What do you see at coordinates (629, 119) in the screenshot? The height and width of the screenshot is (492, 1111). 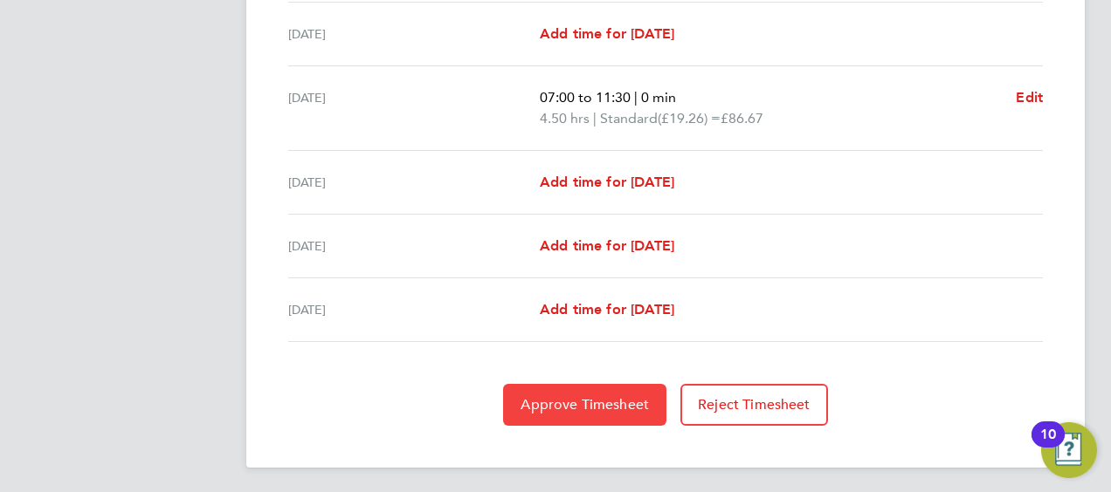 I see `span: Standard` at bounding box center [629, 119].